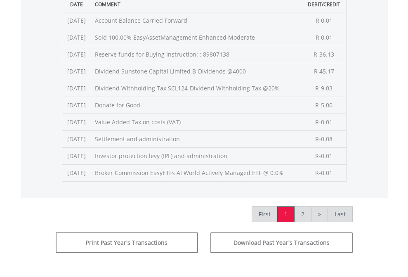  I want to click on td: Dividend Sunstone Capital Limited B-Dividends @4000, so click(196, 71).